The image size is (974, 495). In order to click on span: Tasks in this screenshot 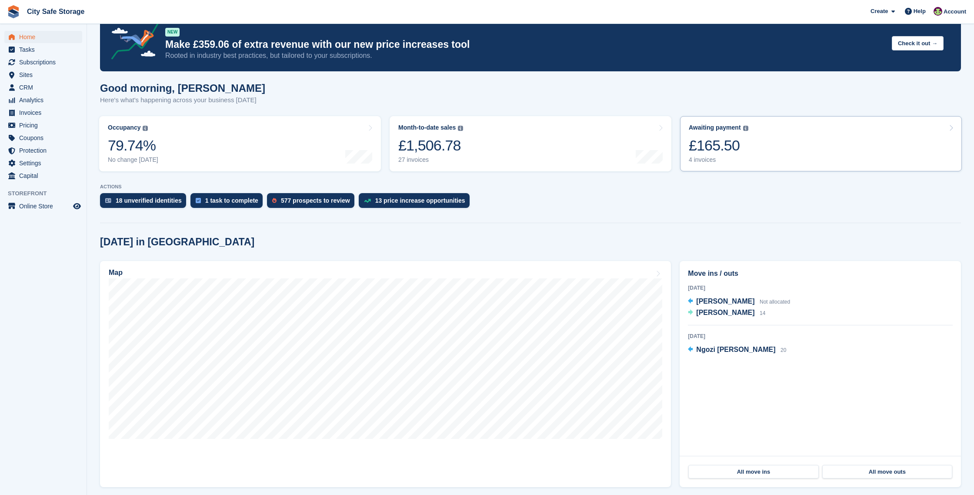, I will do `click(45, 50)`.